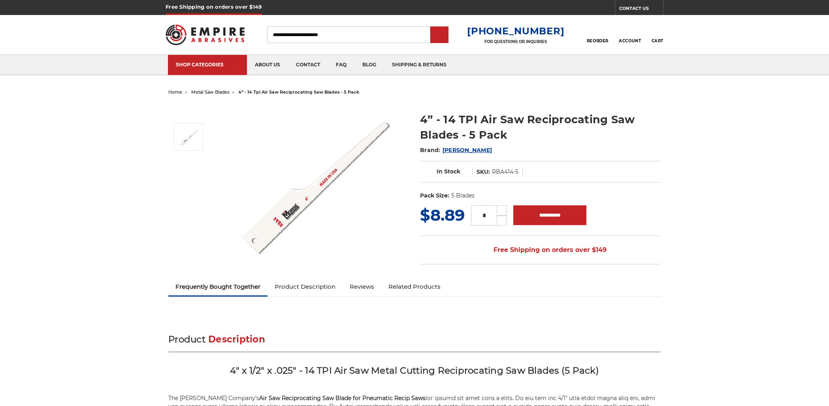 This screenshot has height=406, width=829. Describe the element at coordinates (175, 92) in the screenshot. I see `a: home` at that location.